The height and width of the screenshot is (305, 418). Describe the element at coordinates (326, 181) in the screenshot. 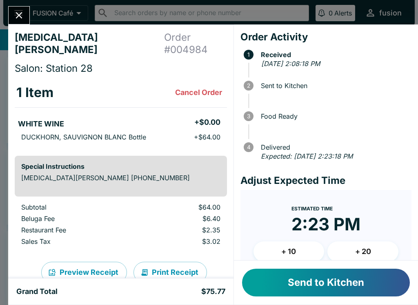

I see `h4: Adjust Expected Time` at that location.